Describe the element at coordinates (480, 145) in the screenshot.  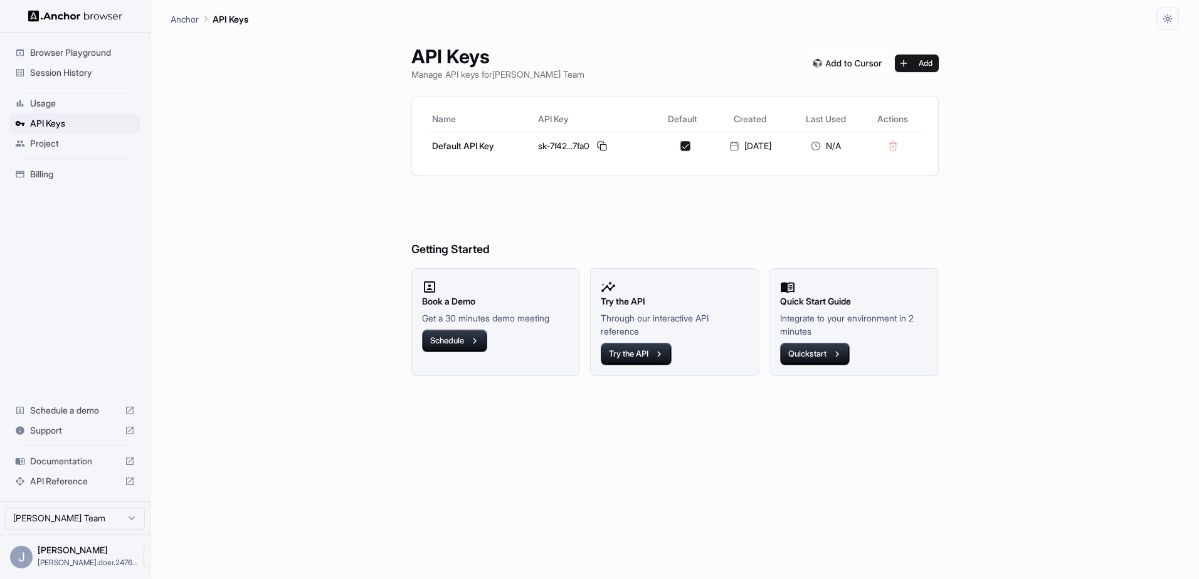
I see `td: Default API Key` at that location.